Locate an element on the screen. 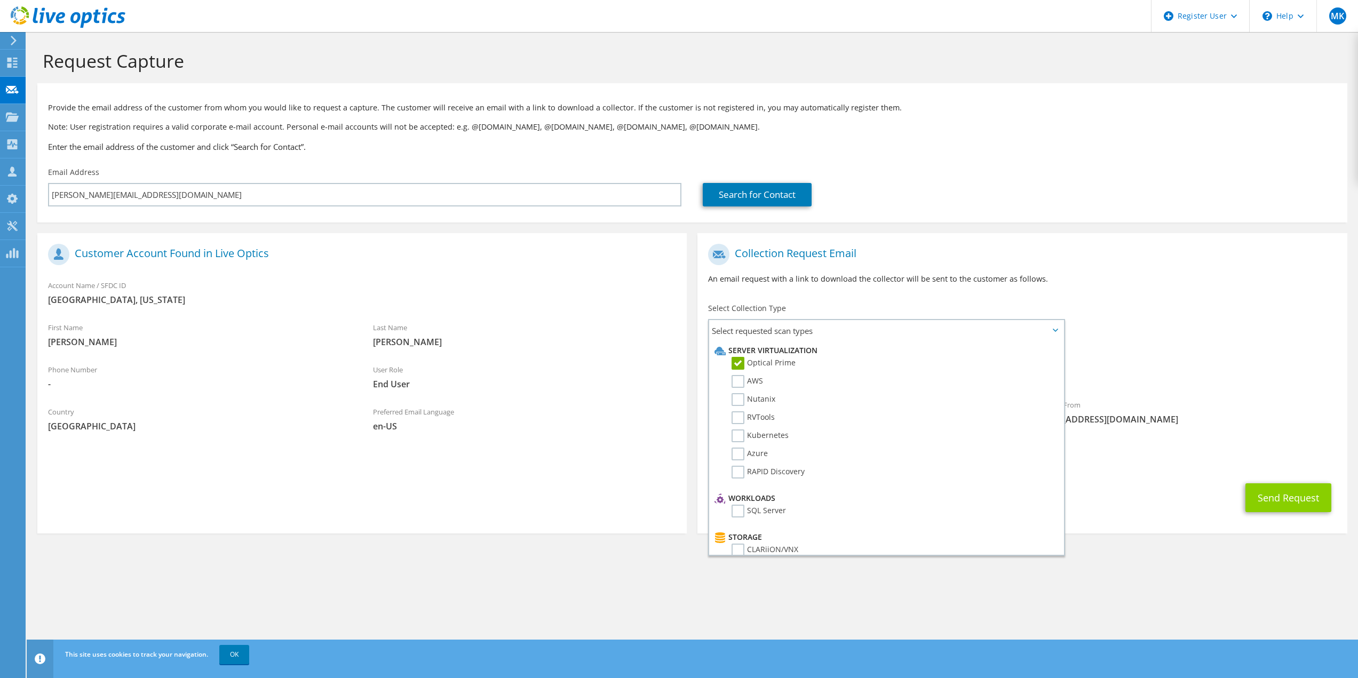 The width and height of the screenshot is (1358, 678). label: AWS is located at coordinates (747, 382).